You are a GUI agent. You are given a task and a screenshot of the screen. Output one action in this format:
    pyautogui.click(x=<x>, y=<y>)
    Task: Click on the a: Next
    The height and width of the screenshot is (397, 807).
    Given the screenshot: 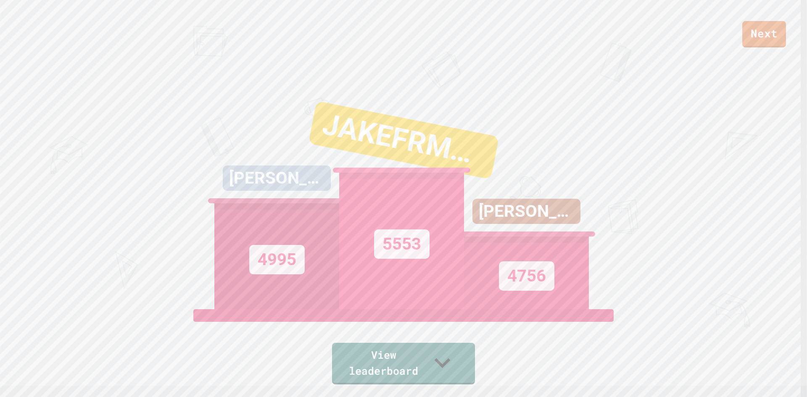 What is the action you would take?
    pyautogui.click(x=764, y=34)
    